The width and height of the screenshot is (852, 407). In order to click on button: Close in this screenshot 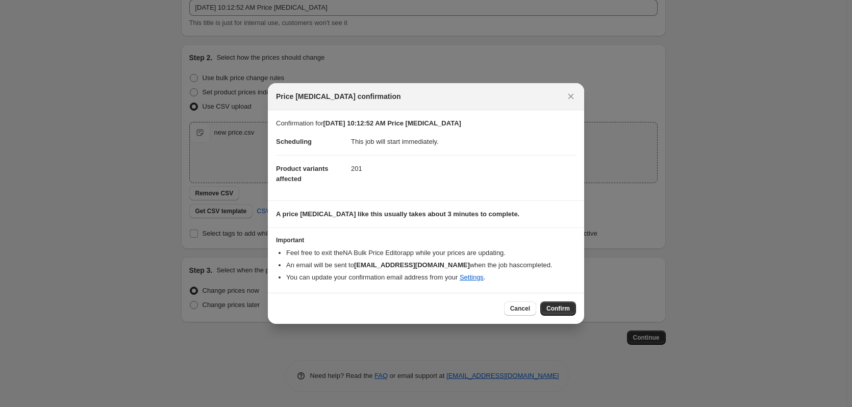, I will do `click(571, 96)`.